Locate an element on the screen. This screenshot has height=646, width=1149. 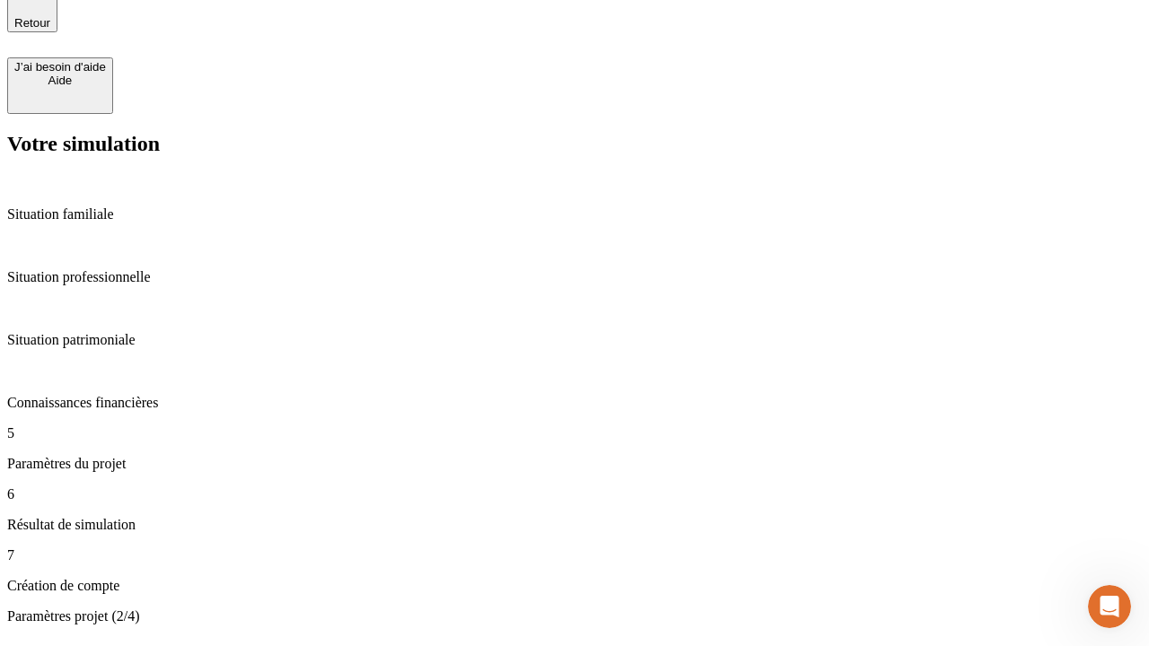
p: Connaissances financières is located at coordinates (574, 403).